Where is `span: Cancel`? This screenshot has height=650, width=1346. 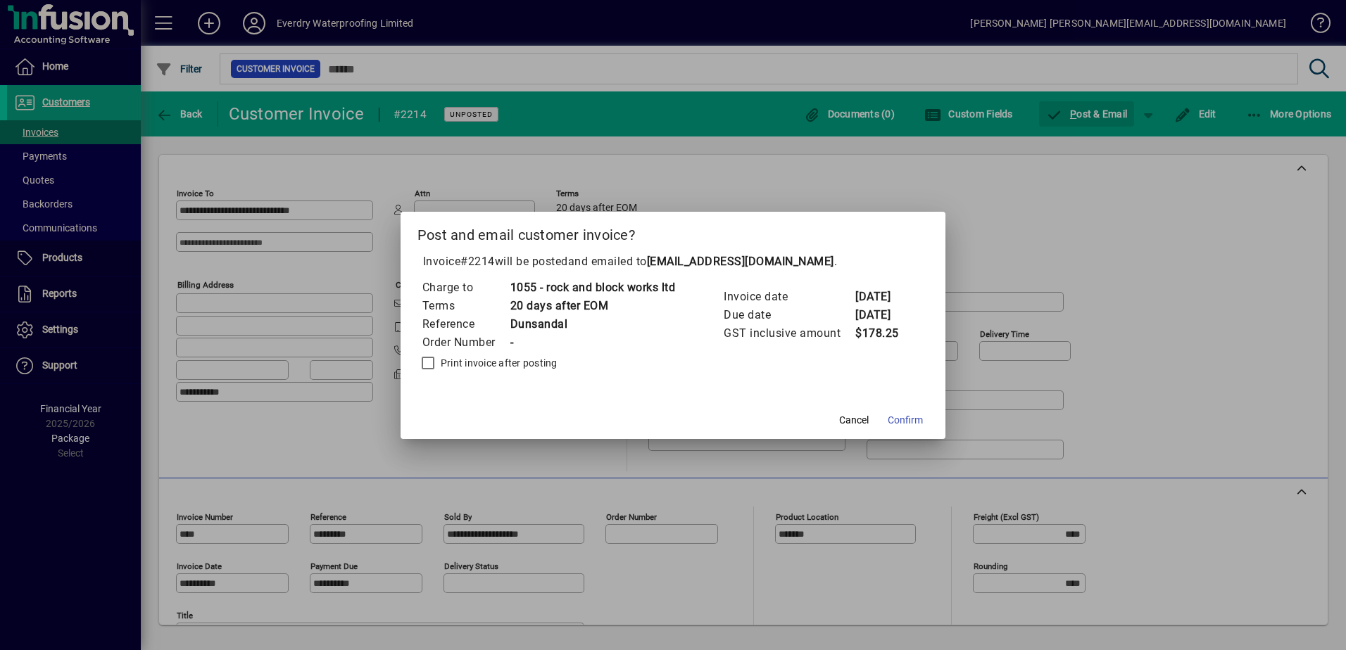 span: Cancel is located at coordinates (854, 420).